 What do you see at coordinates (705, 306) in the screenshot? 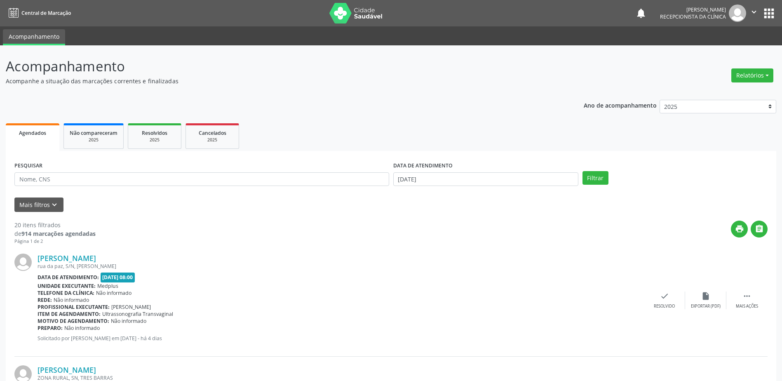
I see `div: Exportar (PDF)` at bounding box center [705, 306].